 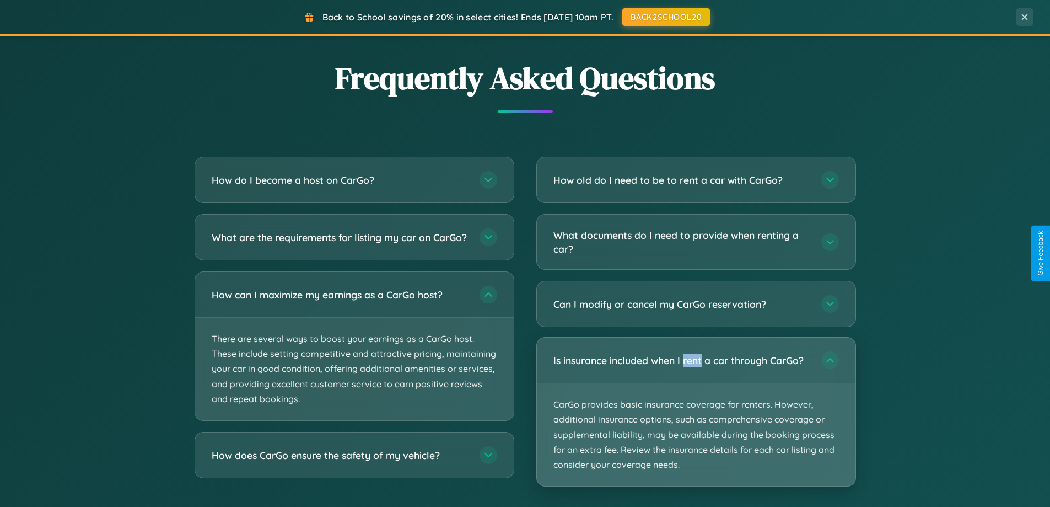 I want to click on div: Give Feedback, so click(x=1041, y=253).